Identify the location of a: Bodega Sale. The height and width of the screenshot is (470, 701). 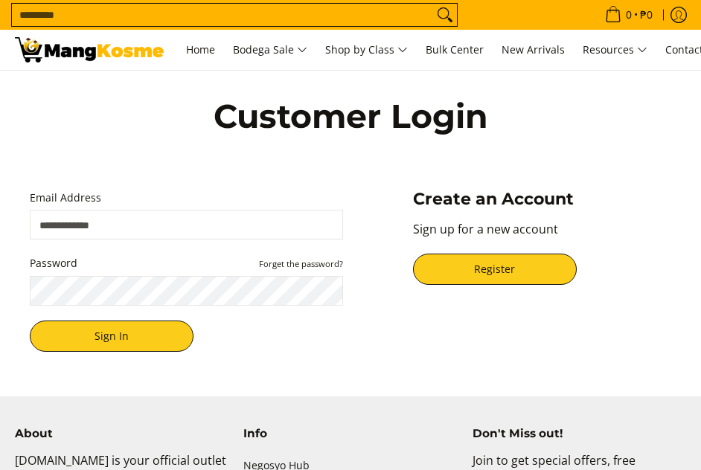
(270, 50).